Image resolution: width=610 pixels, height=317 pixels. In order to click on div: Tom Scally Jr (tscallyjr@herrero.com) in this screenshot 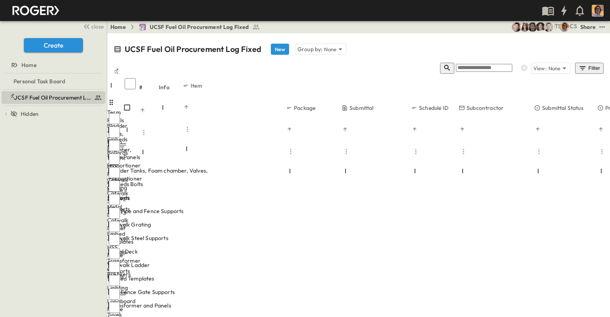, I will do `click(558, 26)`.